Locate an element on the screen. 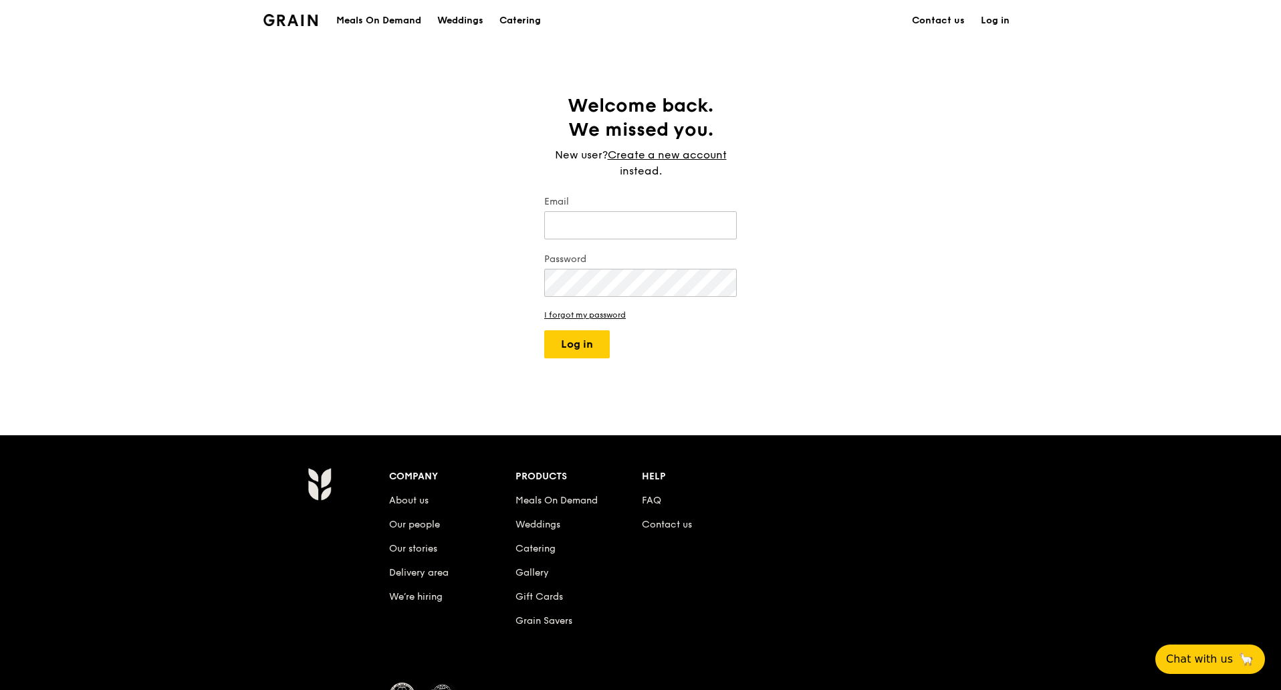 The width and height of the screenshot is (1281, 690). a: FAQ is located at coordinates (651, 500).